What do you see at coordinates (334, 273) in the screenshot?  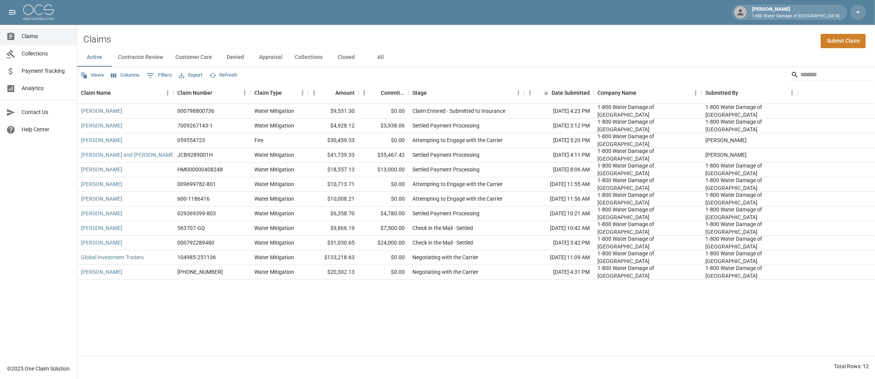 I see `div: $20,302.13` at bounding box center [334, 273].